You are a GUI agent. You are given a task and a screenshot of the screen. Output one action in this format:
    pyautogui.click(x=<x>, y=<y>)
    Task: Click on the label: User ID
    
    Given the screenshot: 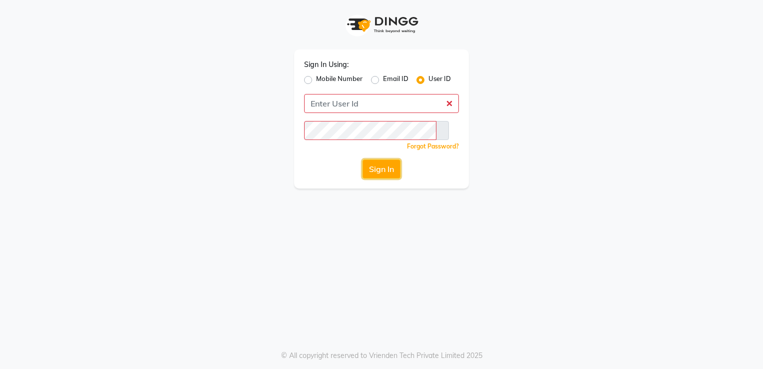 What is the action you would take?
    pyautogui.click(x=440, y=80)
    